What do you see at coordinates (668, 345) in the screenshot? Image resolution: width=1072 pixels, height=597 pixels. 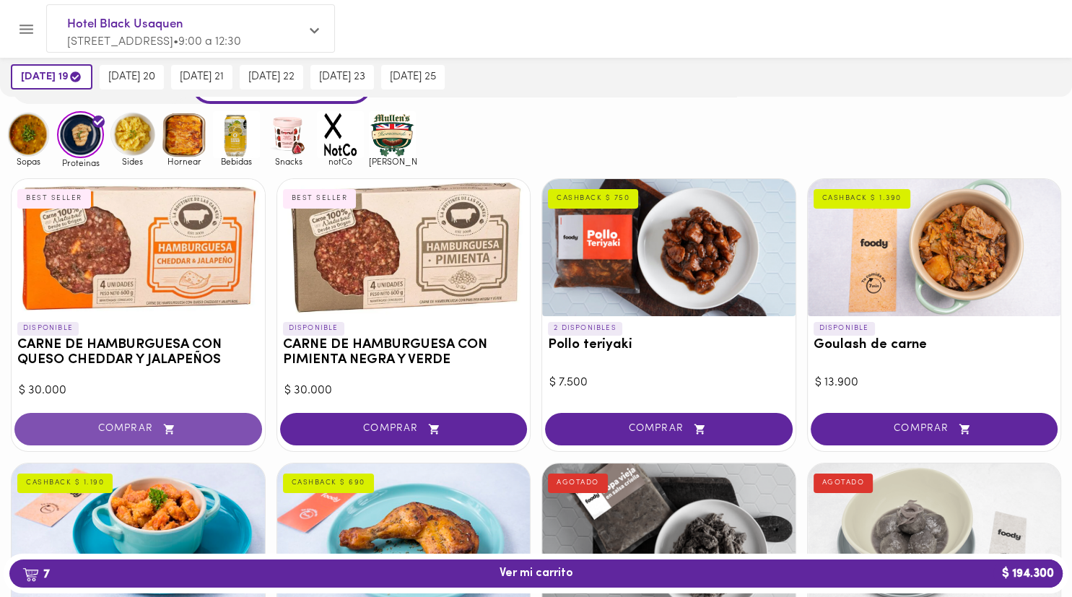 I see `h3: Pollo teriyaki` at bounding box center [668, 345].